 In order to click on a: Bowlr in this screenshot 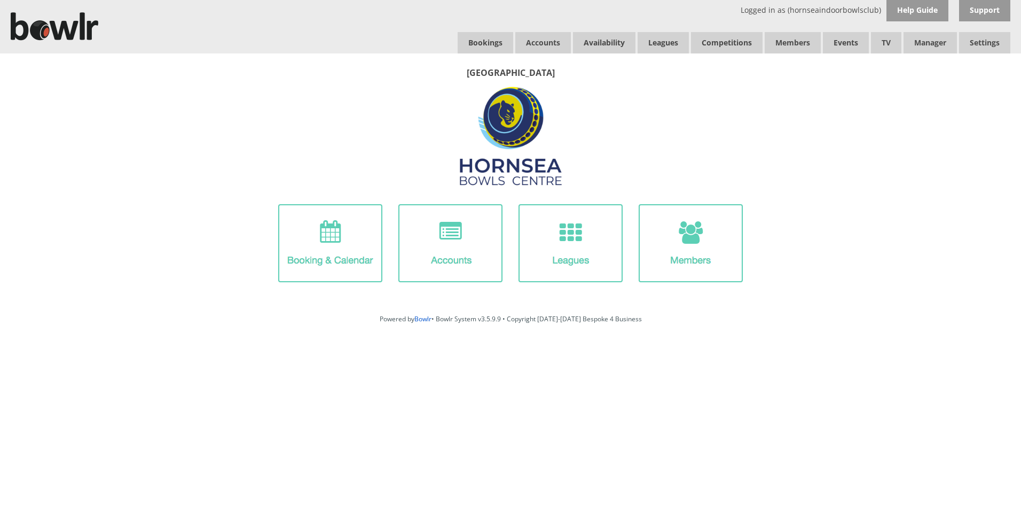, I will do `click(423, 318)`.